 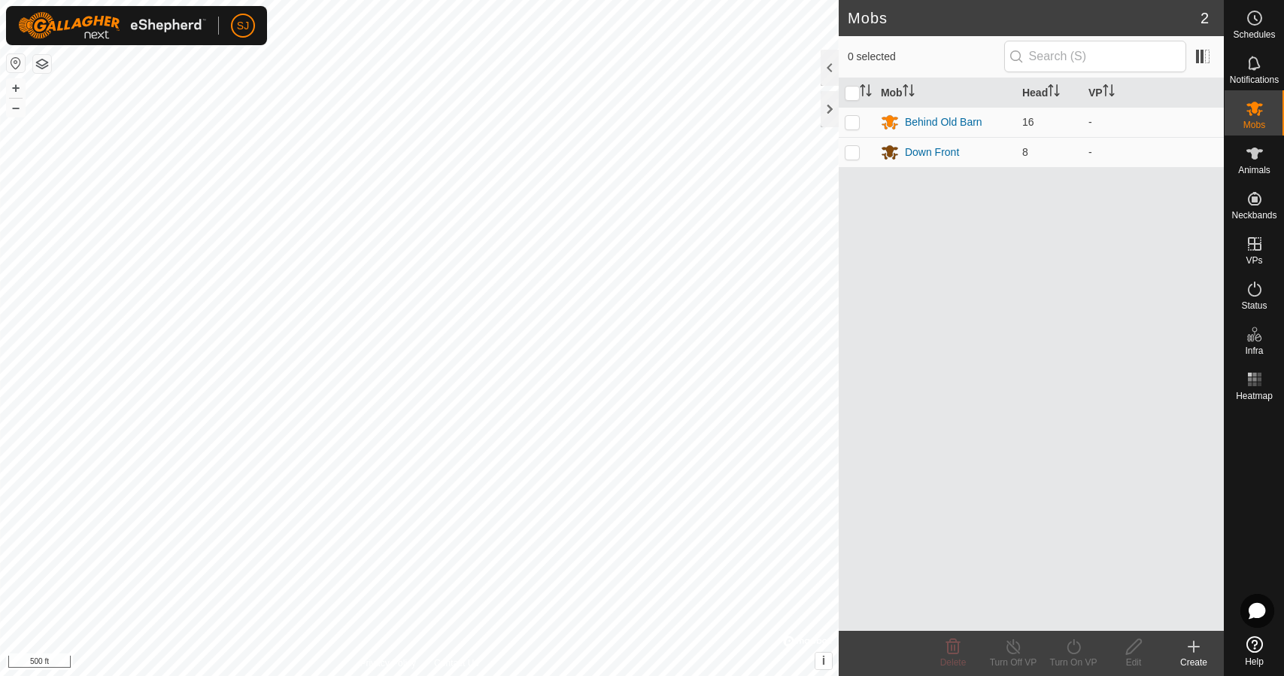 What do you see at coordinates (1024, 18) in the screenshot?
I see `h2: Mobs` at bounding box center [1024, 18].